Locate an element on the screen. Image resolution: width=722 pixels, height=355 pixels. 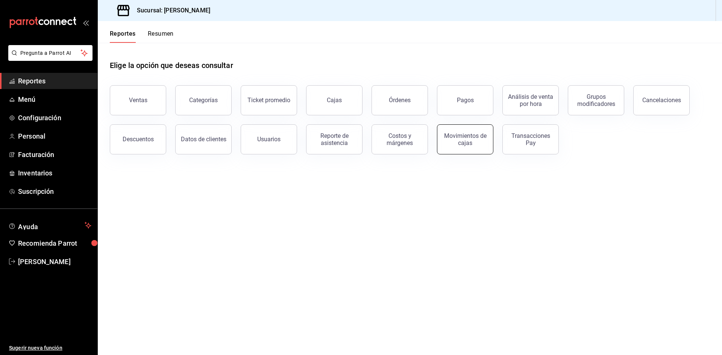
div: Análisis de venta por hora is located at coordinates (530, 100).